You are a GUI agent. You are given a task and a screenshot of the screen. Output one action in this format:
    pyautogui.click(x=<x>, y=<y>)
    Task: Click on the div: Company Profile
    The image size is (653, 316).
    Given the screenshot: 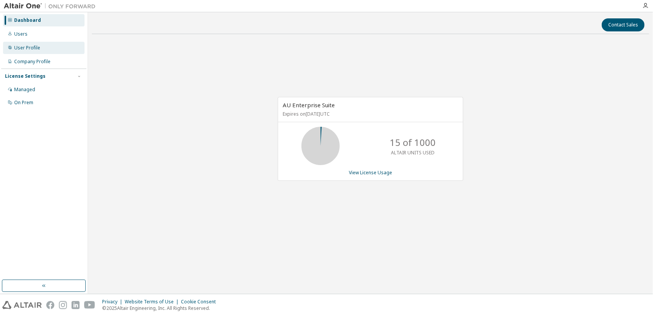 What is the action you would take?
    pyautogui.click(x=32, y=62)
    